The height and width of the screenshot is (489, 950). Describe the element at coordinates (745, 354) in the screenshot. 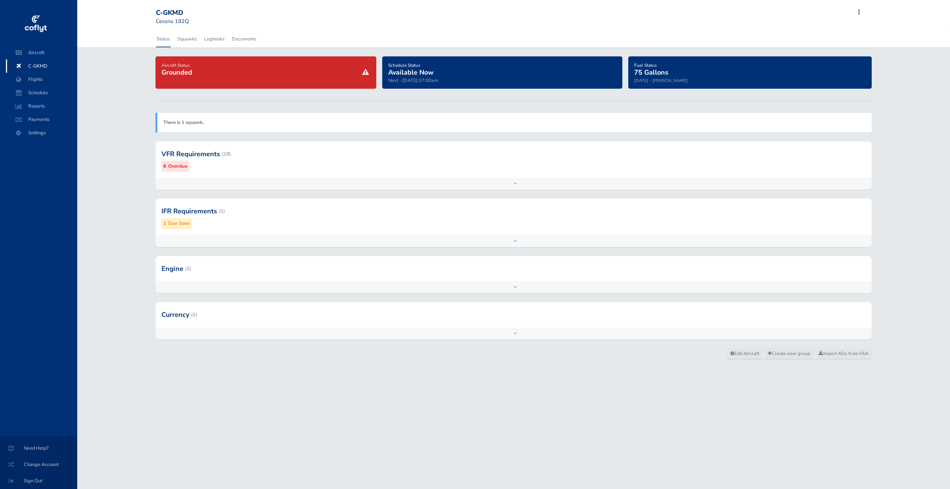

I see `a: Edit Aircraft` at that location.